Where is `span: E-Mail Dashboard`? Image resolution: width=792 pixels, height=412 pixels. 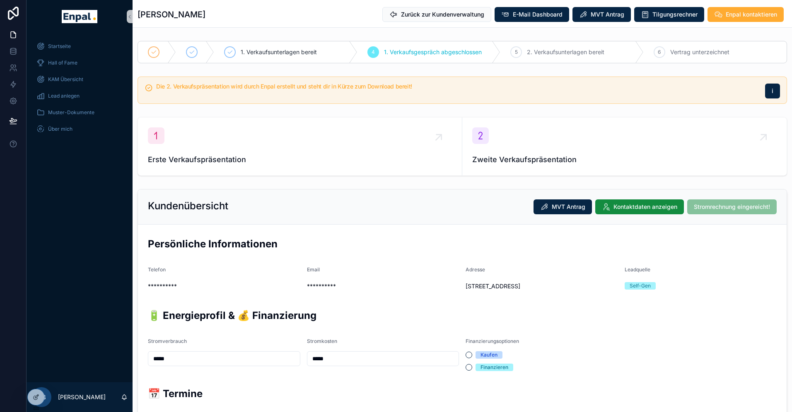
span: E-Mail Dashboard is located at coordinates (537, 14).